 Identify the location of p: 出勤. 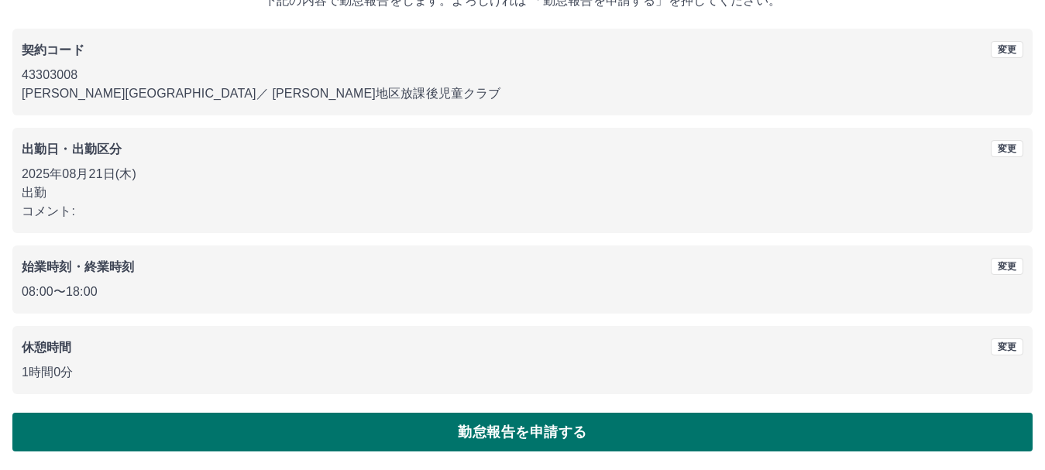
(522, 193).